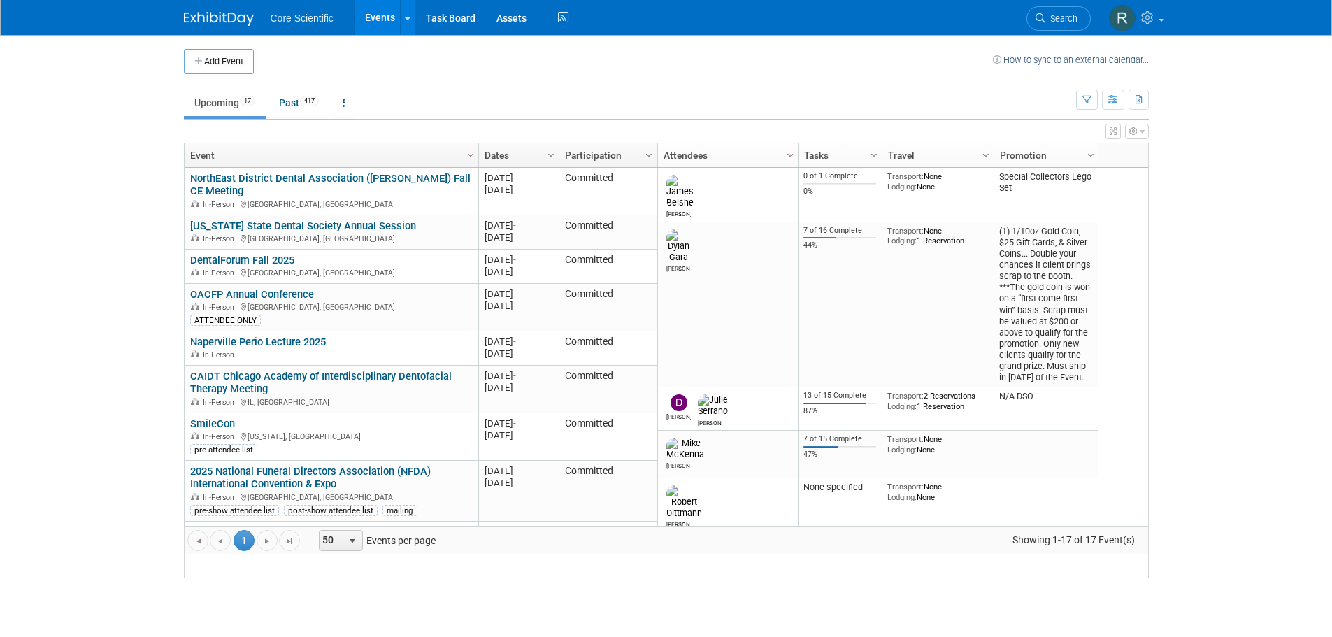 This screenshot has width=1332, height=637. I want to click on span: Go to the last page, so click(290, 541).